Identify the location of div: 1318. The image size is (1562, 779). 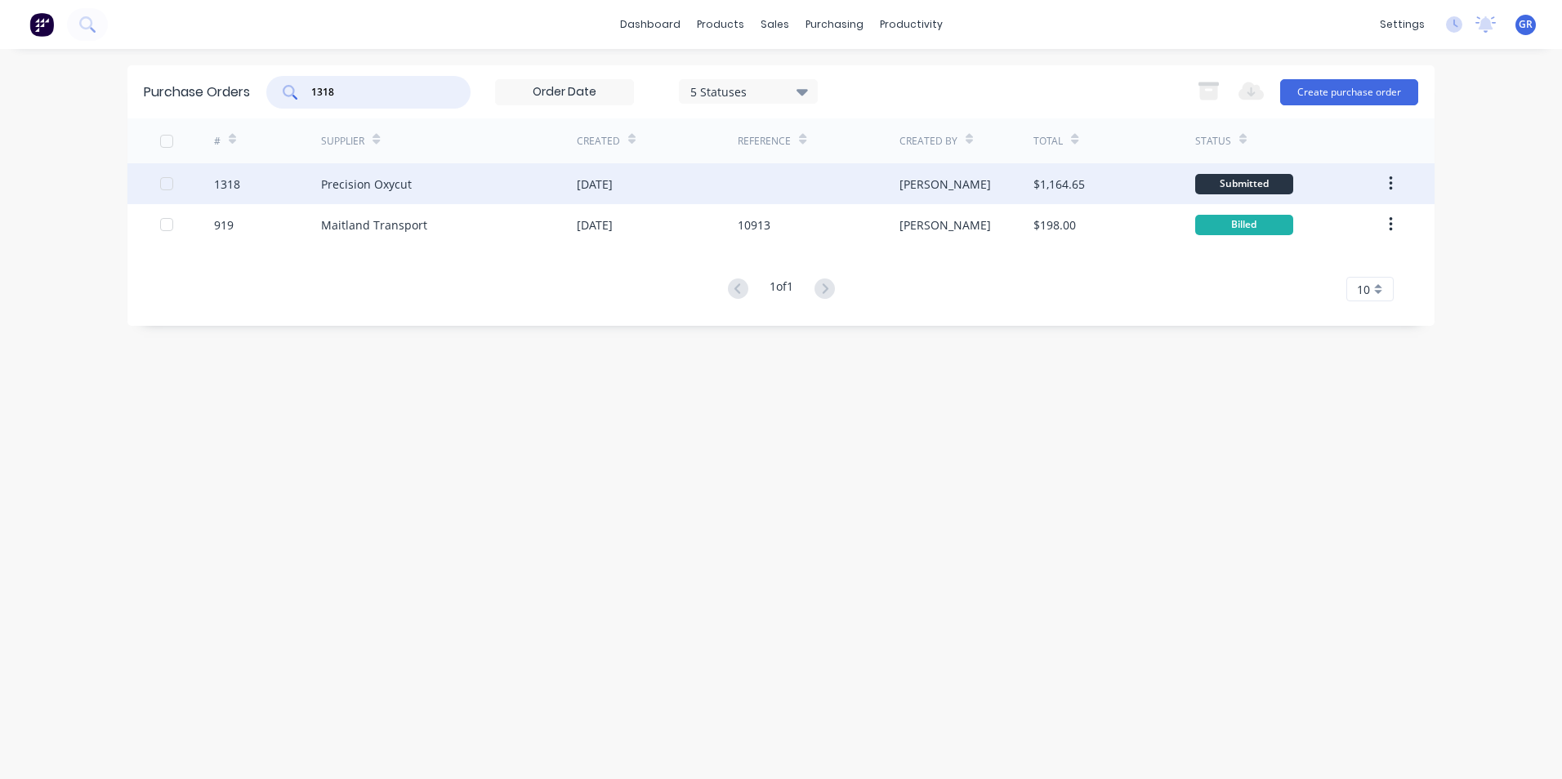
(227, 184).